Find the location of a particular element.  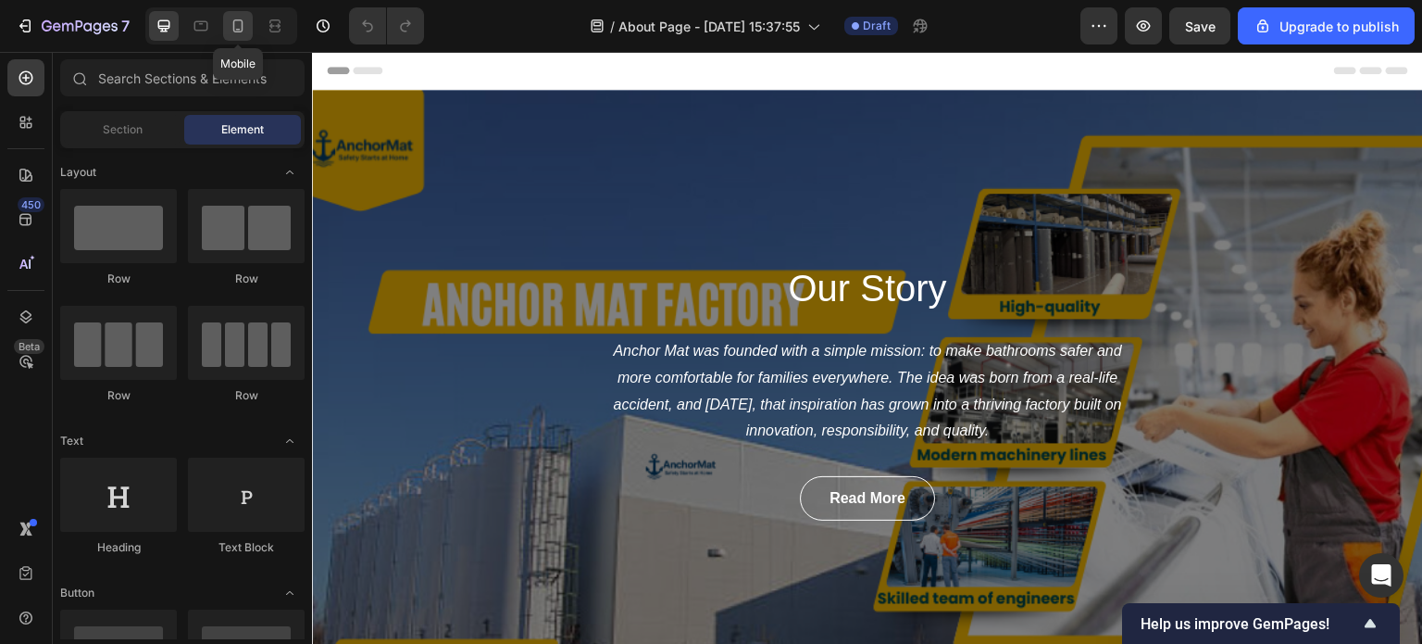

div: 450 is located at coordinates (31, 205).